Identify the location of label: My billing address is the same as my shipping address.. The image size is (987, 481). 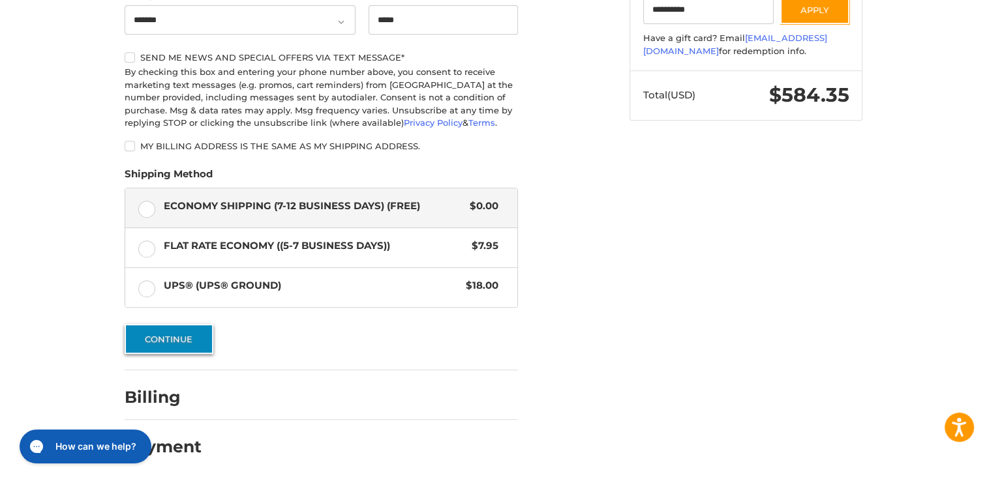
(321, 146).